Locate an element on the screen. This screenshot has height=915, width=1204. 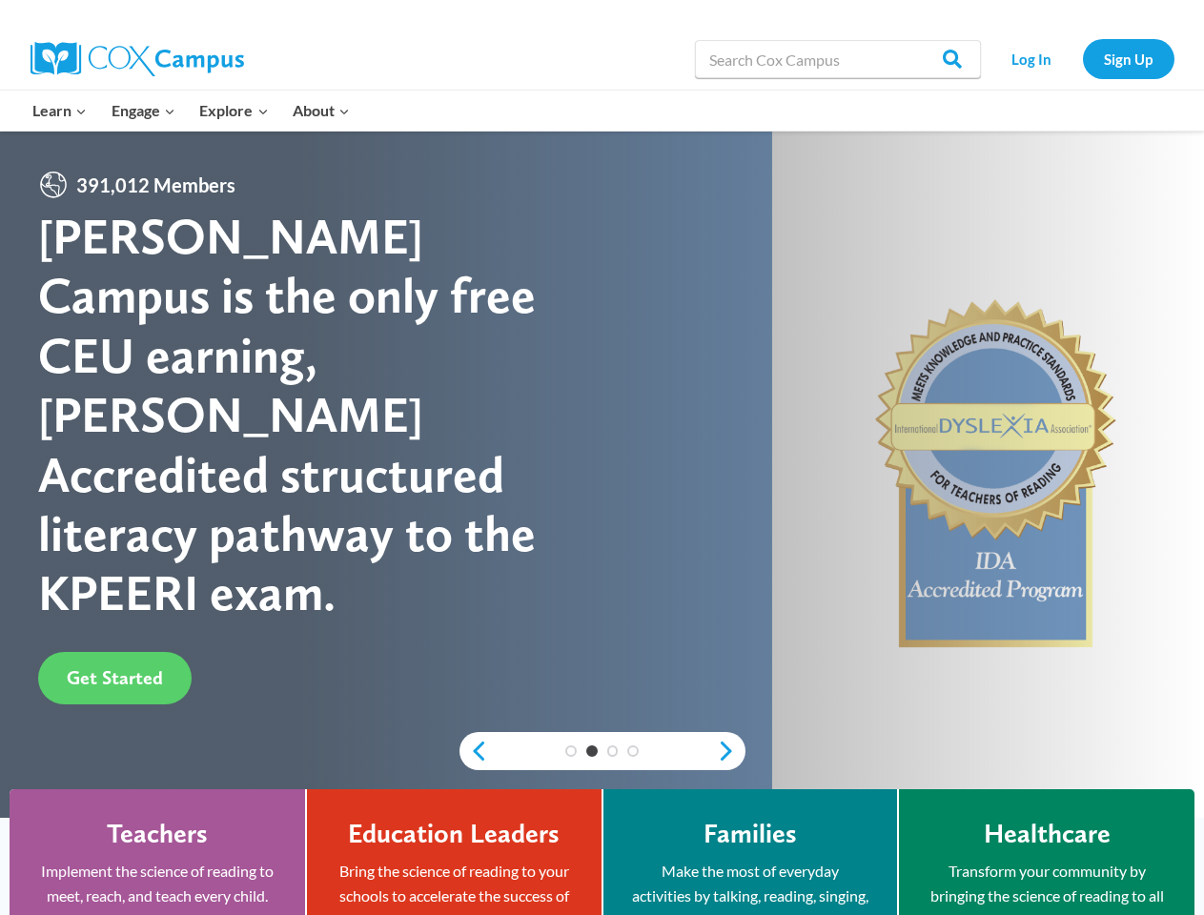
img: Cox Campus is located at coordinates (137, 59).